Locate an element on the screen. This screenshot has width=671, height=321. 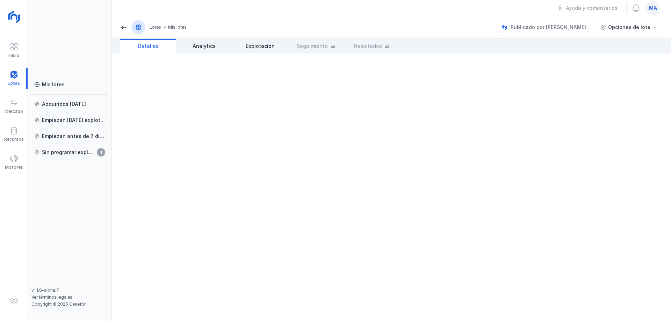
span: Seguimiento is located at coordinates (312, 46).